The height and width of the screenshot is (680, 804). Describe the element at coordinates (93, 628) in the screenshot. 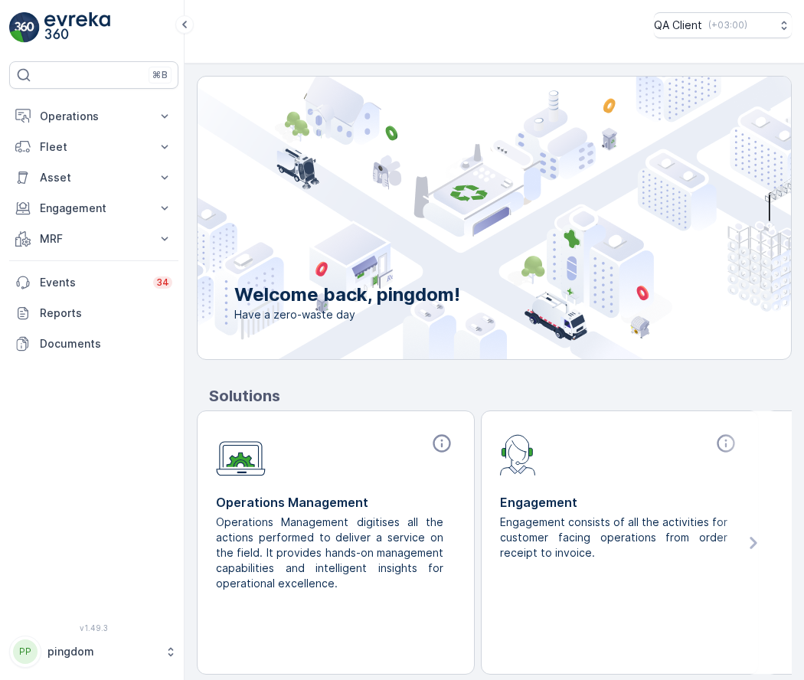

I see `span: v 1.49.3` at that location.